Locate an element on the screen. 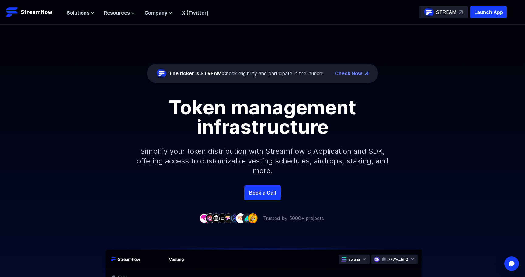 The width and height of the screenshot is (525, 277). img: company-3 is located at coordinates (216, 218).